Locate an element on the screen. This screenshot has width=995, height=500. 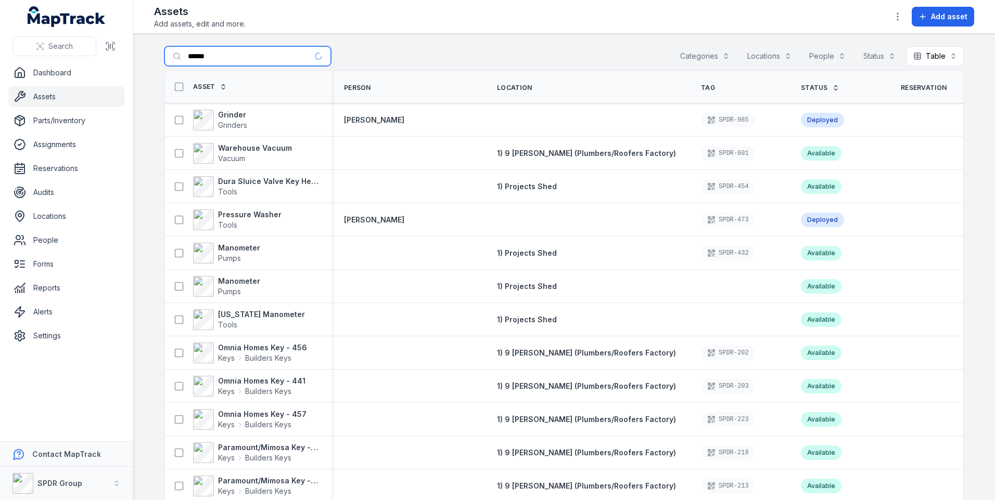
span: Person is located at coordinates (357, 88).